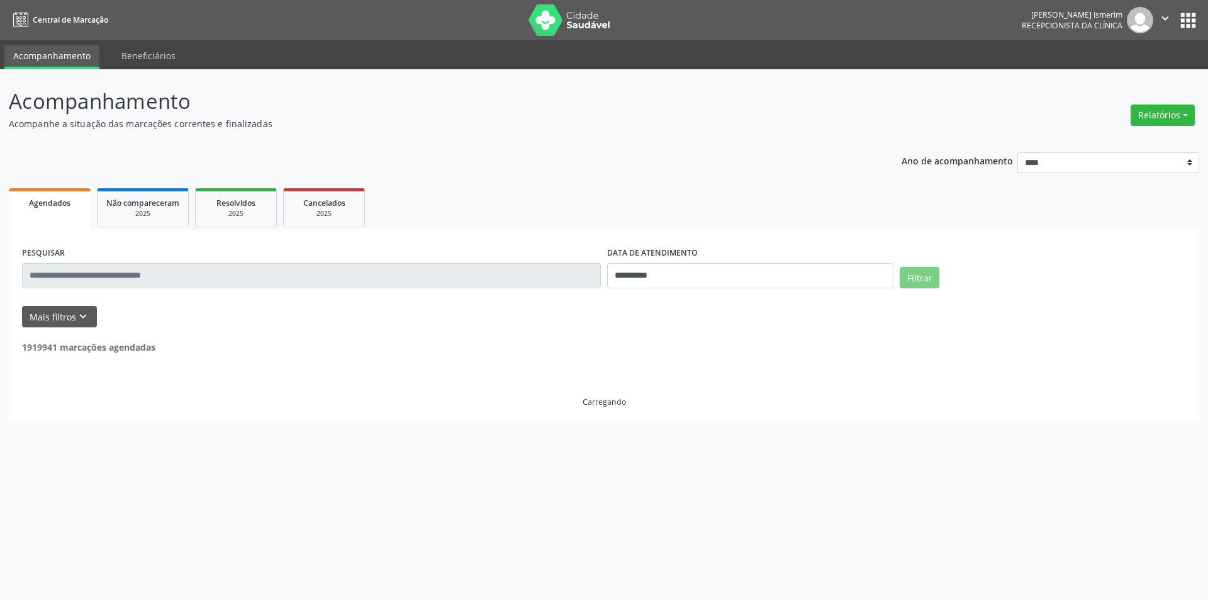  What do you see at coordinates (1188, 20) in the screenshot?
I see `button: apps` at bounding box center [1188, 20].